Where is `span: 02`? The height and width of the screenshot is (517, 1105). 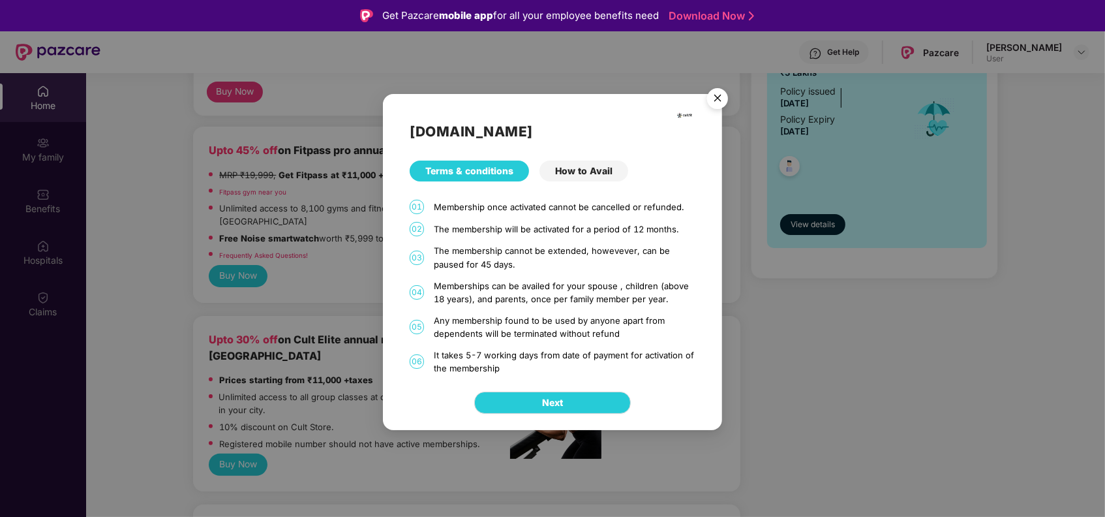
span: 02 is located at coordinates (417, 229).